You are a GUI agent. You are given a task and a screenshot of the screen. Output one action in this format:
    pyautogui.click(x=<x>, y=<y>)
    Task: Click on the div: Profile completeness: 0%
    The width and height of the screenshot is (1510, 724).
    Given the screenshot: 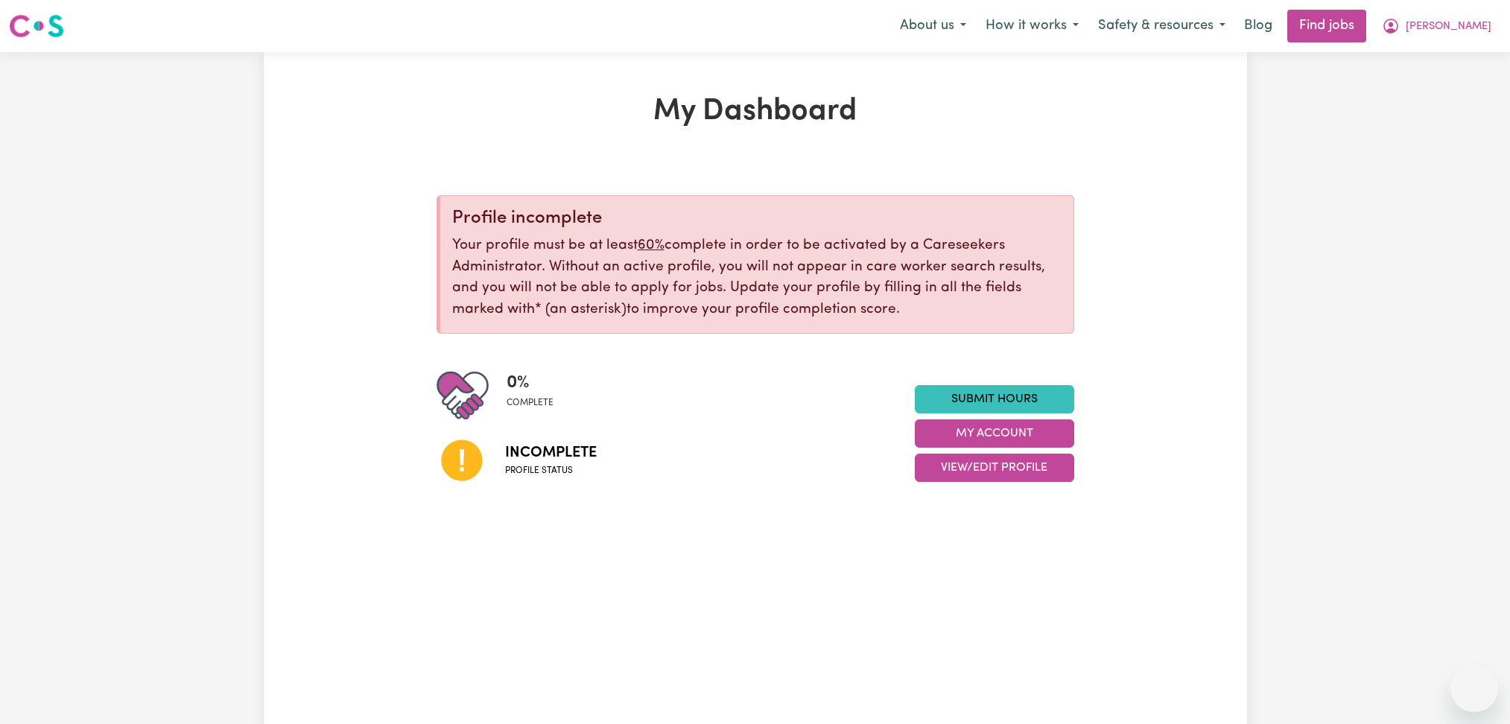 What is the action you would take?
    pyautogui.click(x=535, y=395)
    